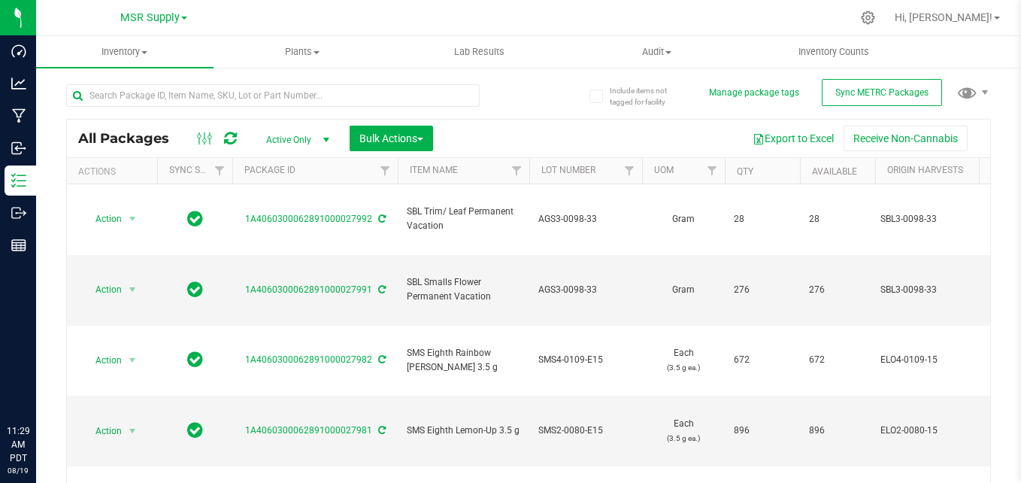 The image size is (1021, 483). Describe the element at coordinates (745, 171) in the screenshot. I see `a: Qty` at that location.